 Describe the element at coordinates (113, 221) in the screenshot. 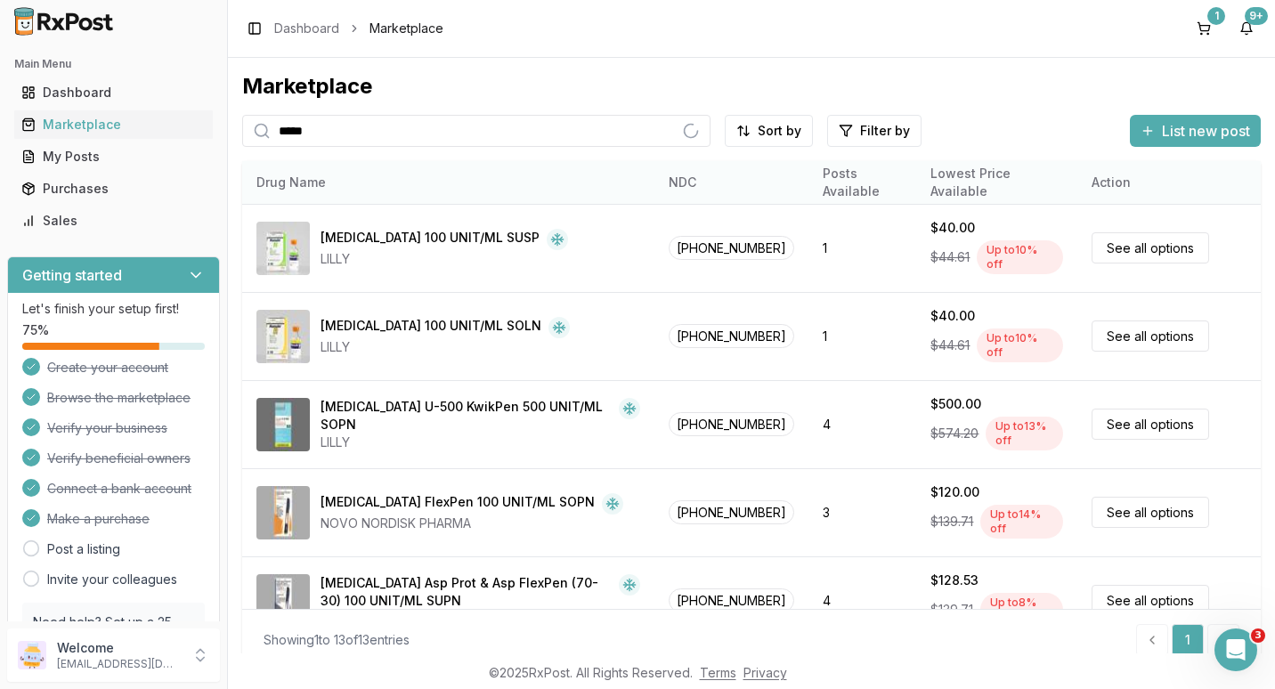

I see `button: Sales` at that location.